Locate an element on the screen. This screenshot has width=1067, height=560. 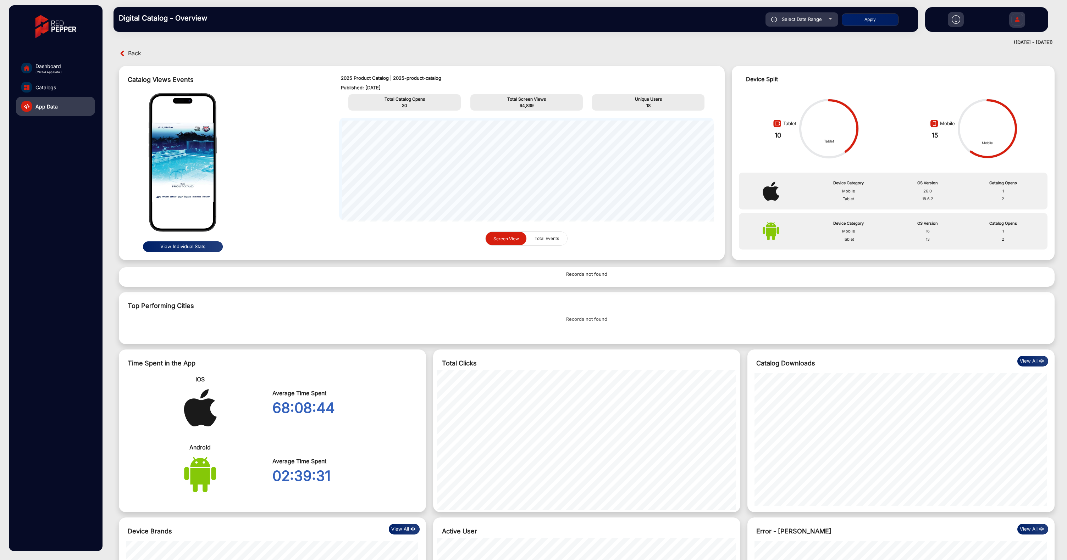
span: 94,839 is located at coordinates (526, 105).